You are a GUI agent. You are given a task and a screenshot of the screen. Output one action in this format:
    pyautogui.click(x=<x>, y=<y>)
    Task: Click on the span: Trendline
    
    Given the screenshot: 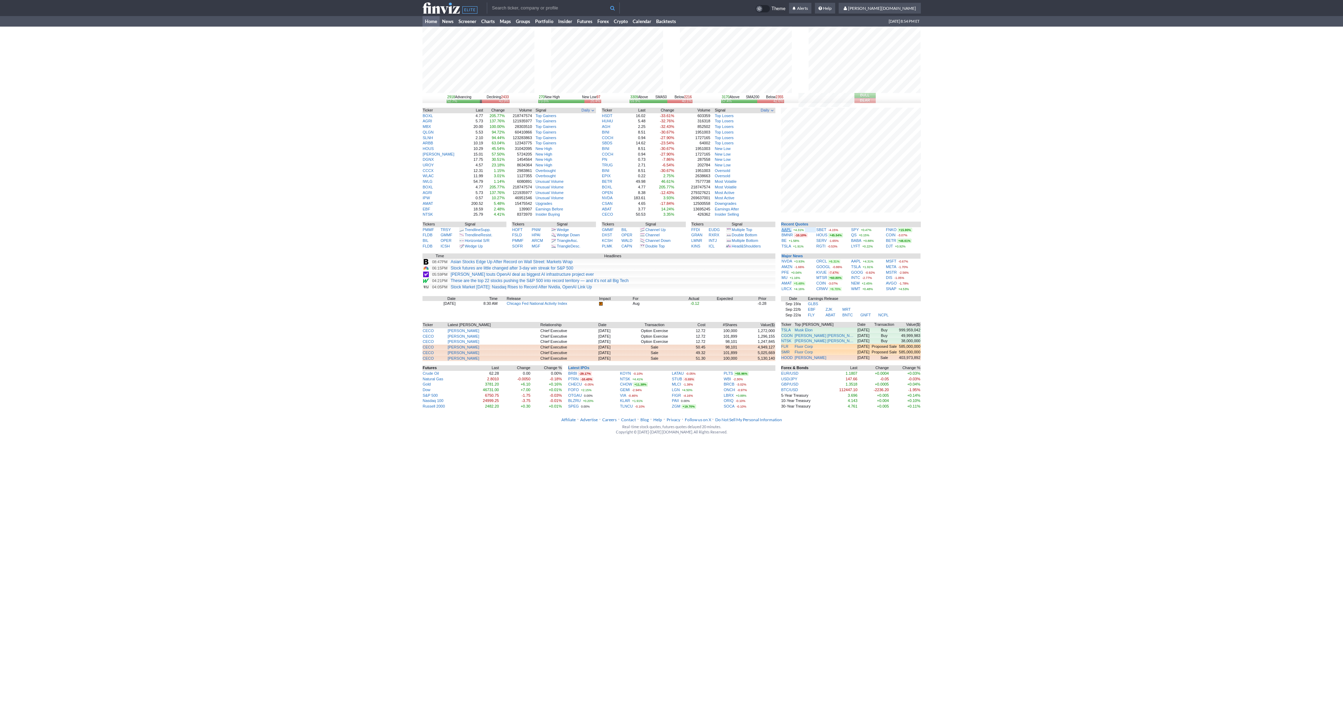 What is the action you would take?
    pyautogui.click(x=472, y=235)
    